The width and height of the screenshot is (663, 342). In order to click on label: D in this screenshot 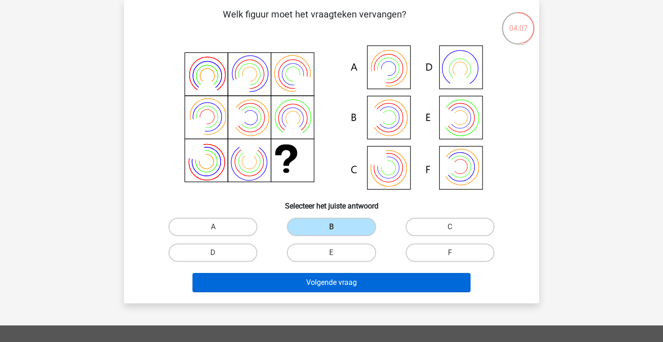, I will do `click(213, 253)`.